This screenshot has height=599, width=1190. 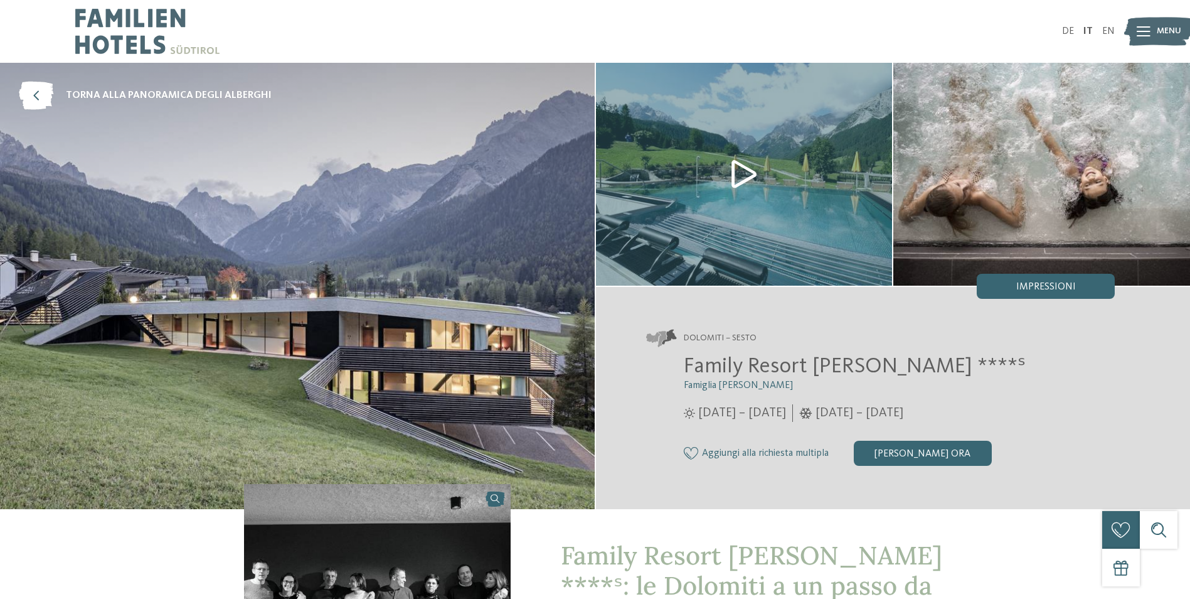 I want to click on span: Menu, so click(x=1169, y=31).